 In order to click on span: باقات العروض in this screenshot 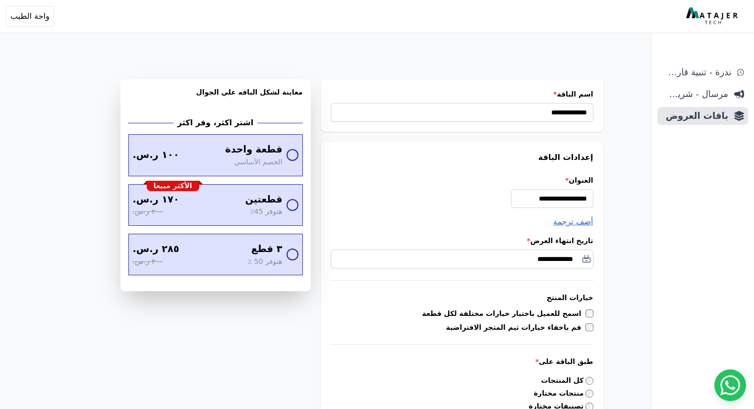, I will do `click(694, 116)`.